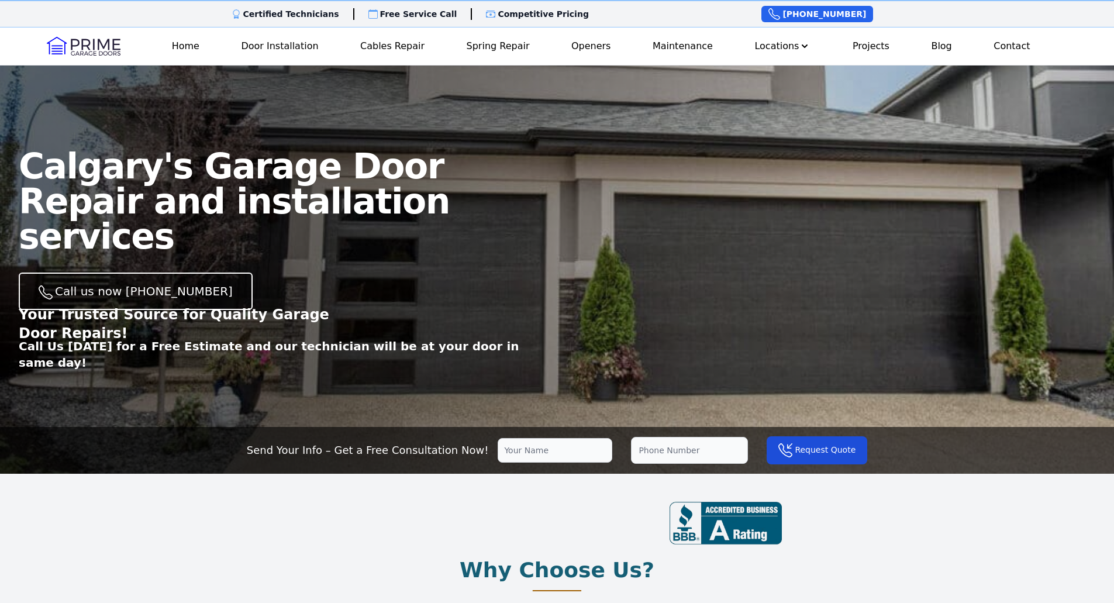  I want to click on a: Cables Repair, so click(393, 46).